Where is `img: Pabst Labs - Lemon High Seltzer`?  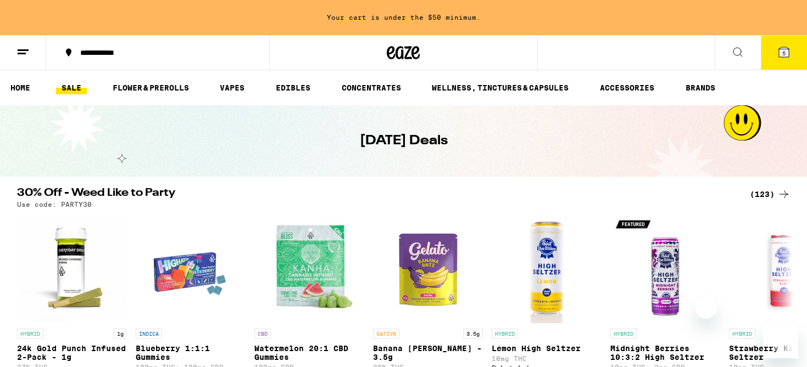 img: Pabst Labs - Lemon High Seltzer is located at coordinates (546, 269).